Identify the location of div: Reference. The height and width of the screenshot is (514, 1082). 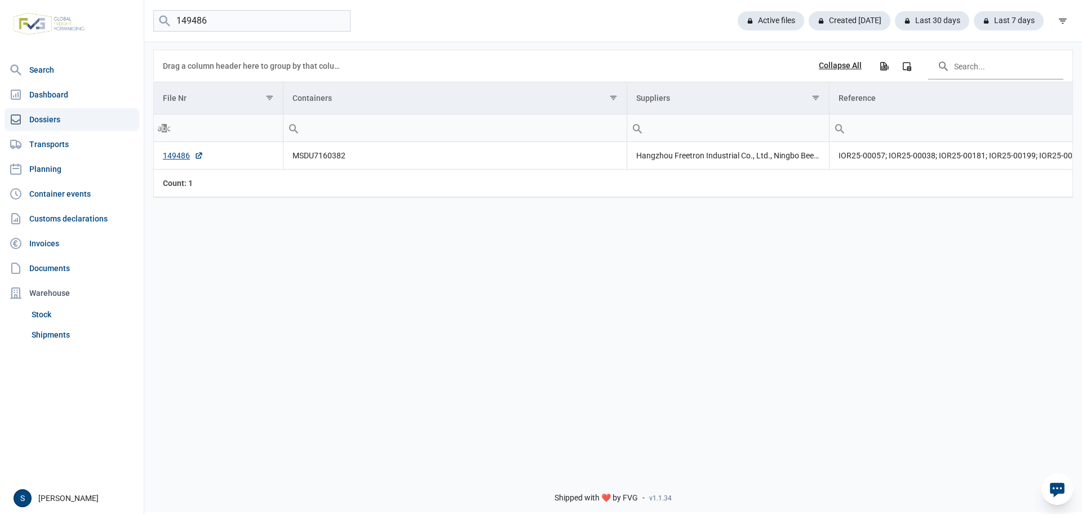
(857, 98).